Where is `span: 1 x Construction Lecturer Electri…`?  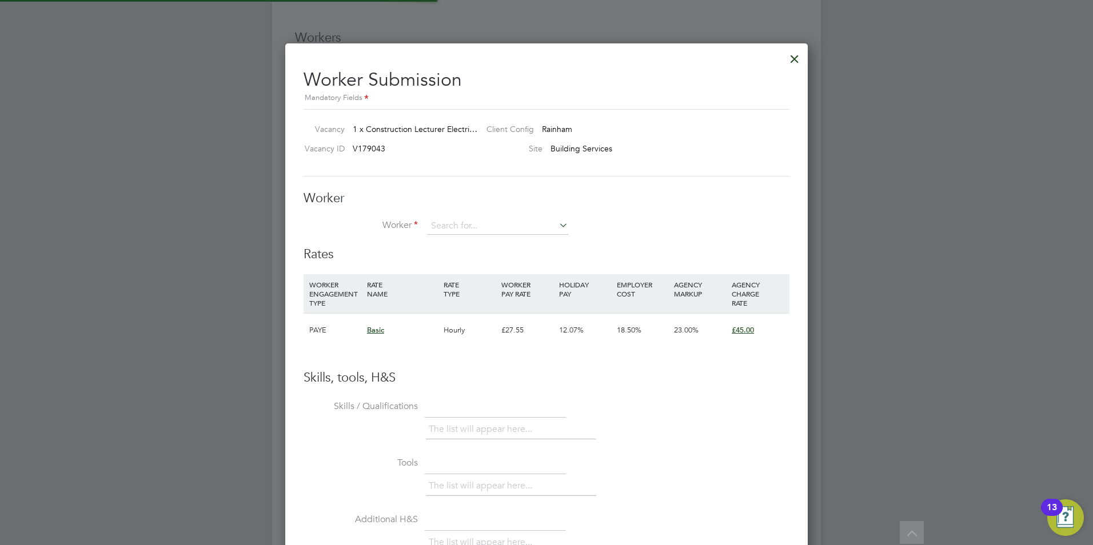 span: 1 x Construction Lecturer Electri… is located at coordinates (415, 129).